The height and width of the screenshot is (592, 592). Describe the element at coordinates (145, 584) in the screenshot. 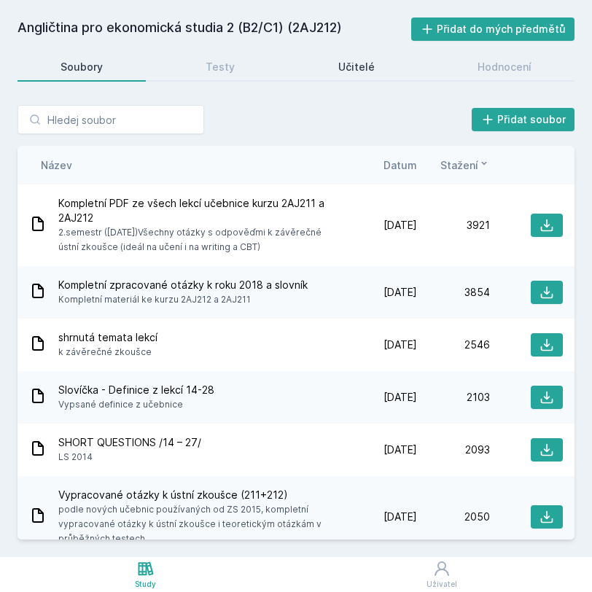

I see `div: Study` at that location.